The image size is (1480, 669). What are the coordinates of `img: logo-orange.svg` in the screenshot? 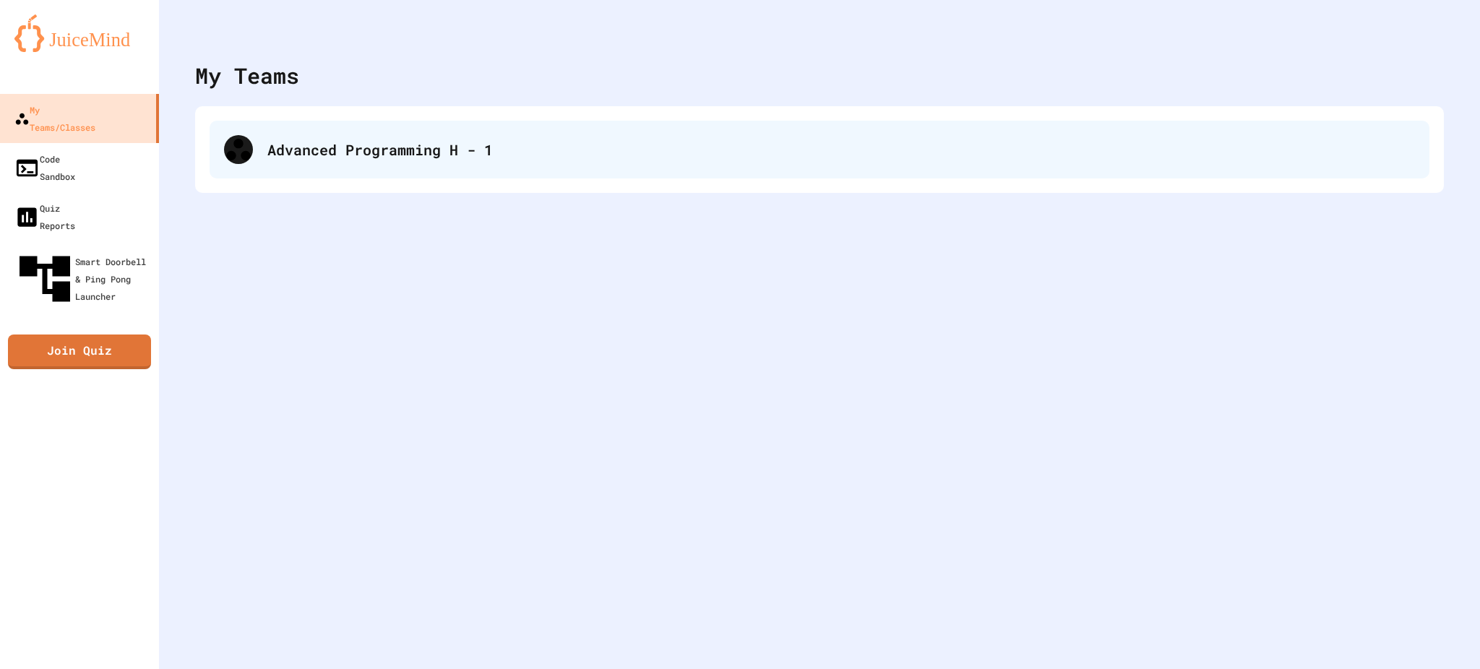 It's located at (80, 33).